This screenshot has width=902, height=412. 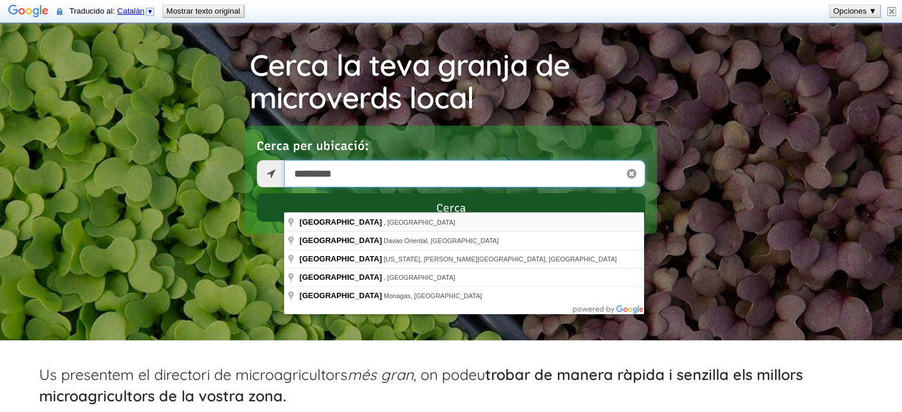 What do you see at coordinates (380, 374) in the screenshot?
I see `font: més gran` at bounding box center [380, 374].